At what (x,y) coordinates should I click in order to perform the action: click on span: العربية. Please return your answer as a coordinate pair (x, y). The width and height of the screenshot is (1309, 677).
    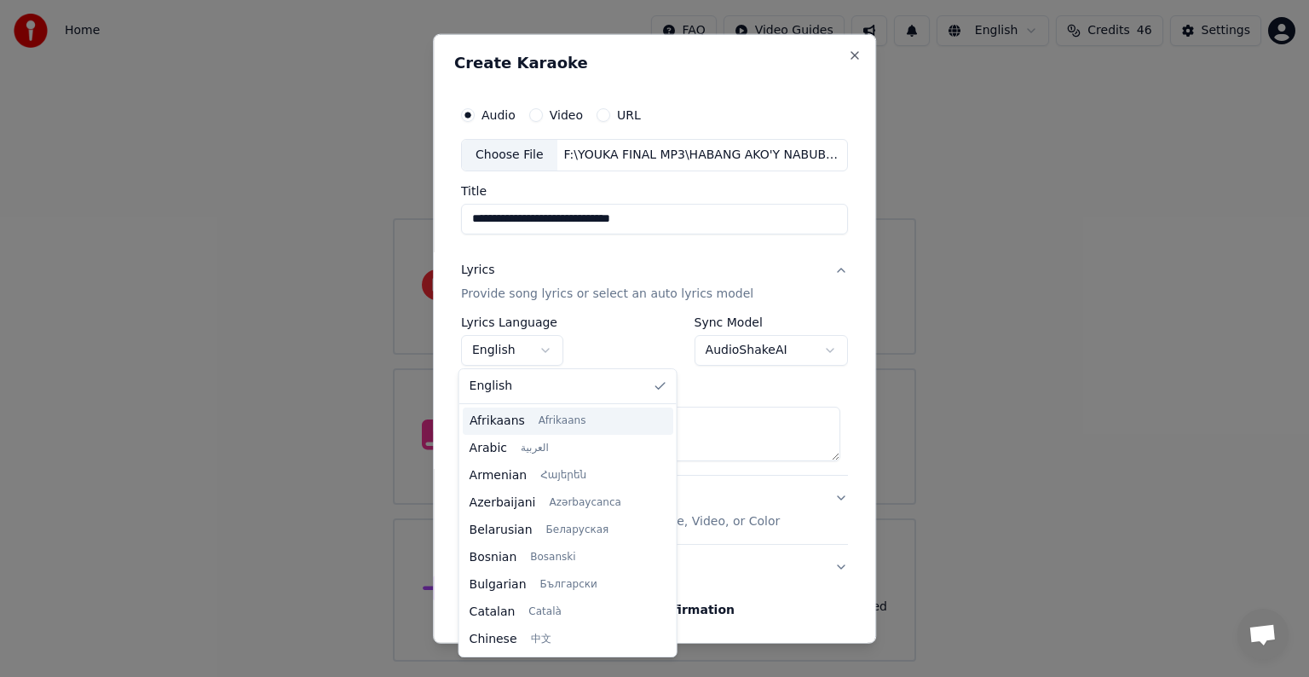
    Looking at the image, I should click on (534, 448).